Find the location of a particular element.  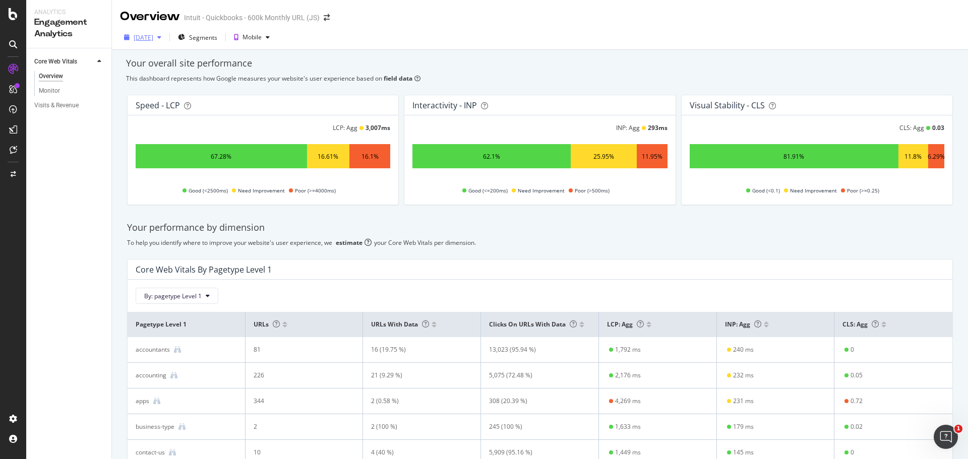

div: 6.29% is located at coordinates (936, 156).